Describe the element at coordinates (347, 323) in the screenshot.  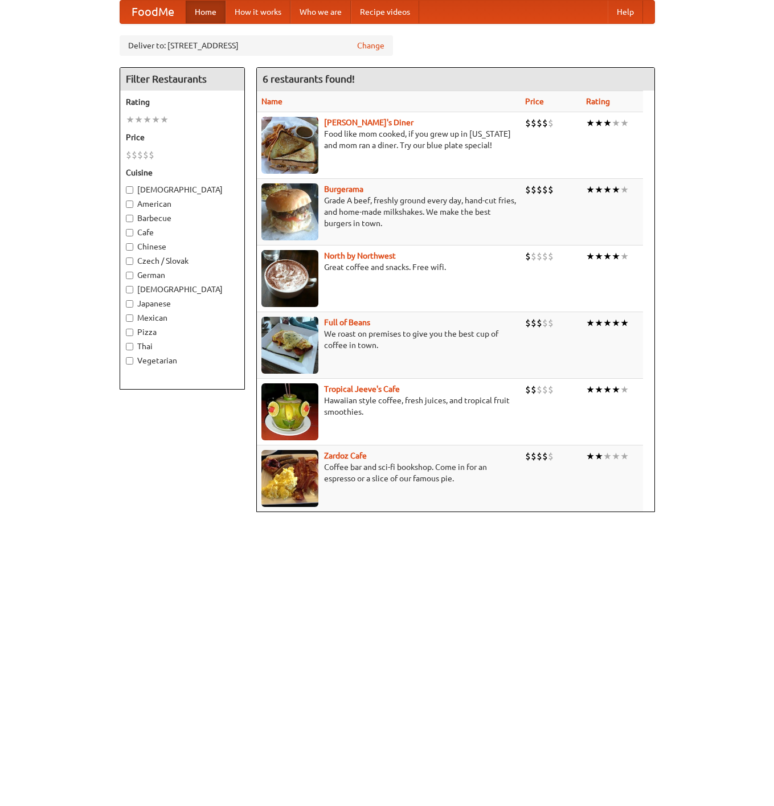
I see `a: Full of Beans` at that location.